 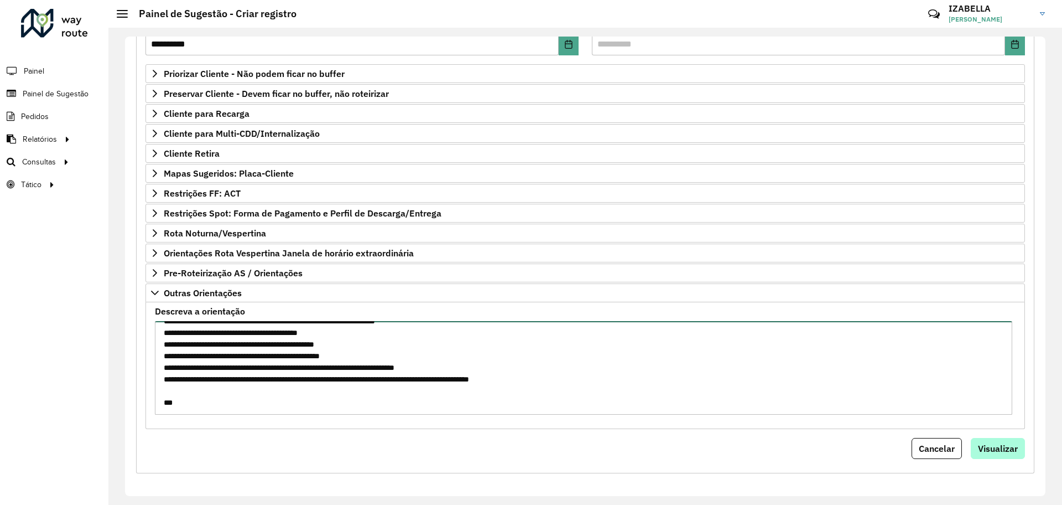 What do you see at coordinates (934, 14) in the screenshot?
I see `a: Contato Rápido` at bounding box center [934, 14].